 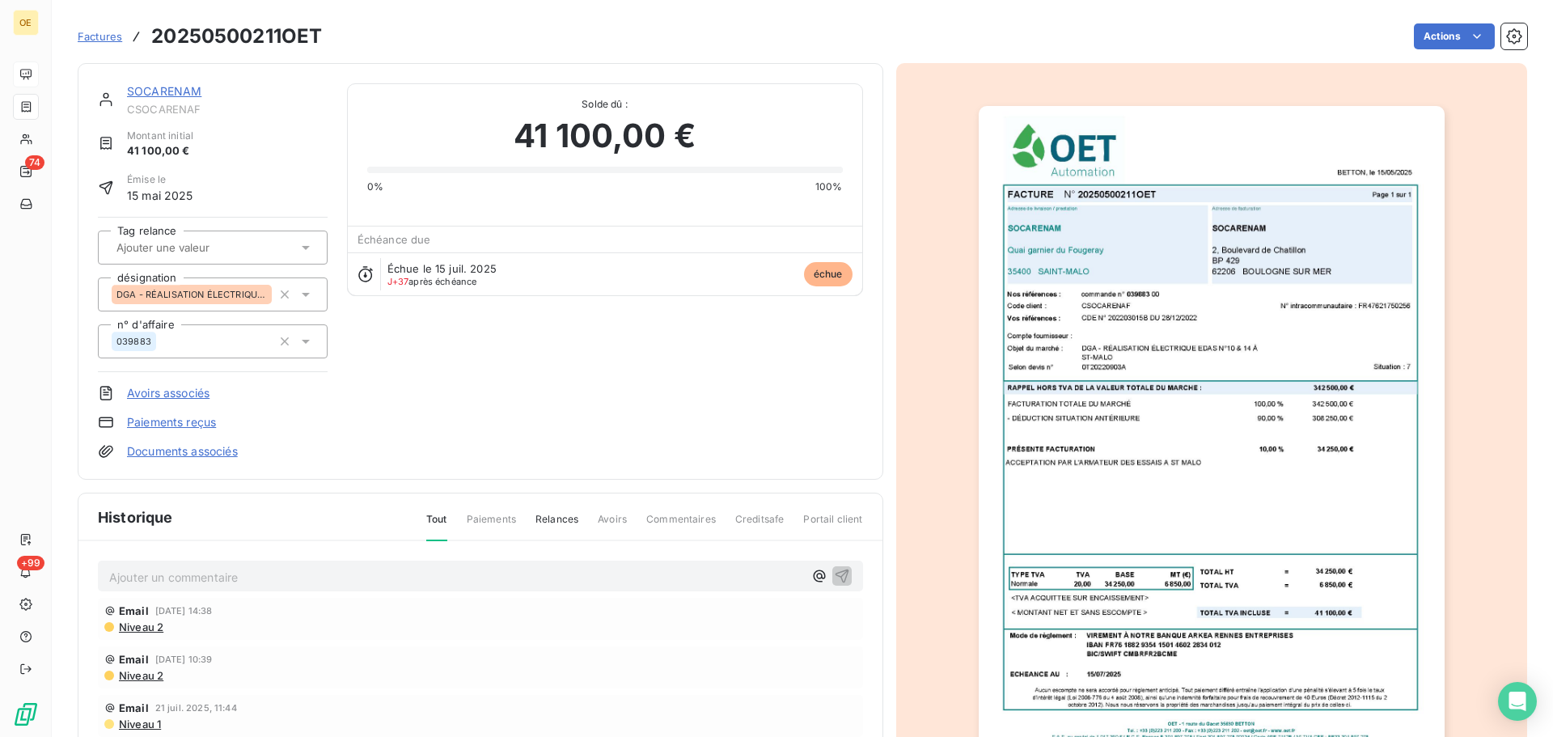 What do you see at coordinates (196, 708) in the screenshot?
I see `span: 21 juil. 2025, 11:44` at bounding box center [196, 708].